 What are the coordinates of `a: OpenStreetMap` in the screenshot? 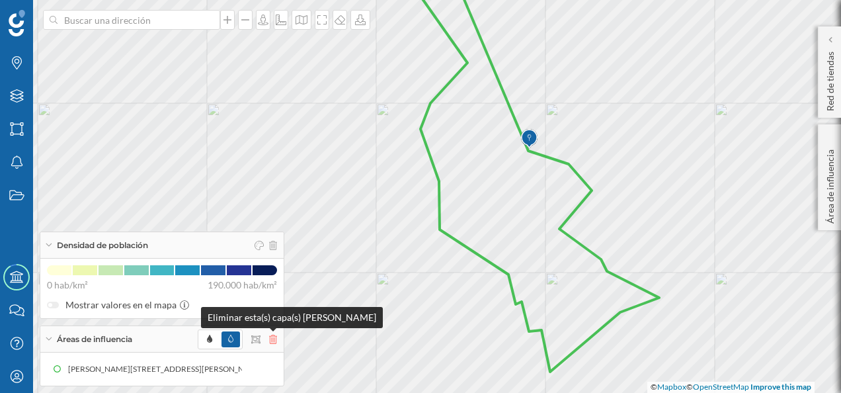 It's located at (721, 386).